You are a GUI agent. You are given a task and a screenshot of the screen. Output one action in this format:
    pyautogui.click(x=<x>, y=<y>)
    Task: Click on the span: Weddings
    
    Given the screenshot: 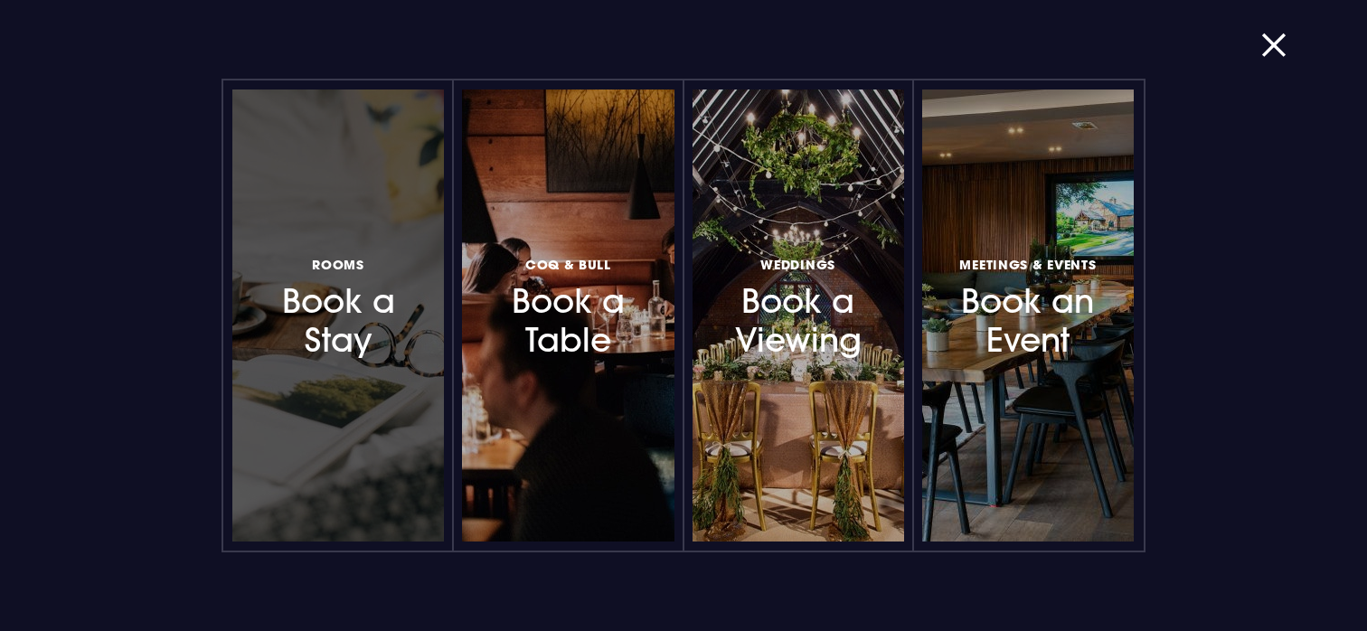 What is the action you would take?
    pyautogui.click(x=798, y=264)
    